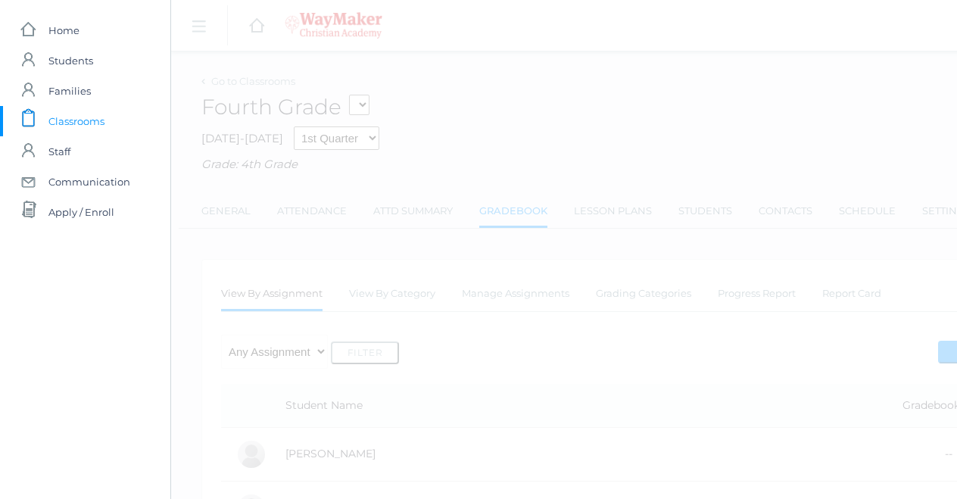 The image size is (957, 499). I want to click on span: Families, so click(70, 91).